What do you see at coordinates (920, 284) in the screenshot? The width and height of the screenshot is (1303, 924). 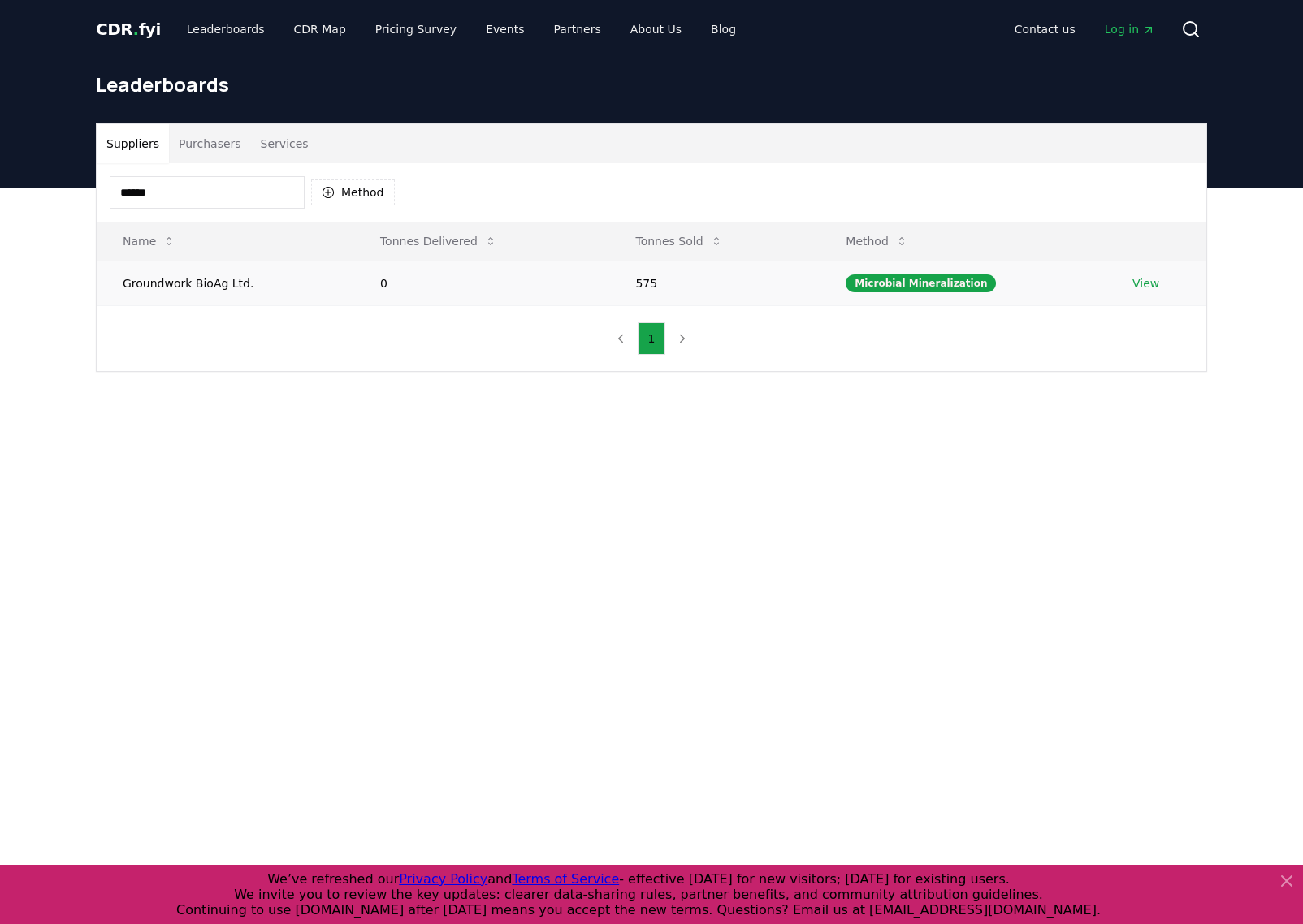 I see `div: Microbial Mineralization` at bounding box center [920, 284].